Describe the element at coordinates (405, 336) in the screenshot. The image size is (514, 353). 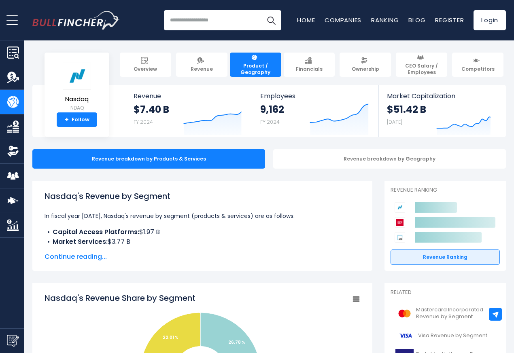
I see `img: V logo` at that location.